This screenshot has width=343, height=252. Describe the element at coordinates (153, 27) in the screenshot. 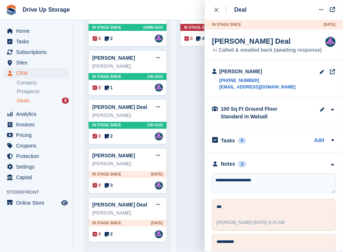

I see `span: 41MIN AGO` at that location.